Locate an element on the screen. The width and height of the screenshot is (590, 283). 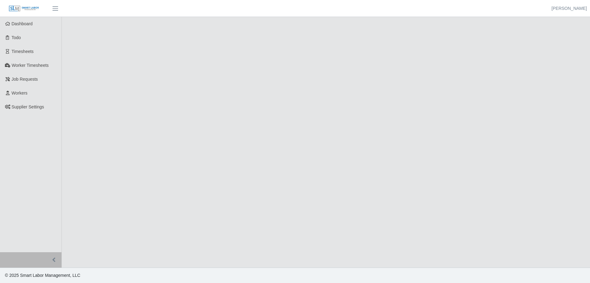
span: © 2025 Smart Labor Management, LLC is located at coordinates (42, 275).